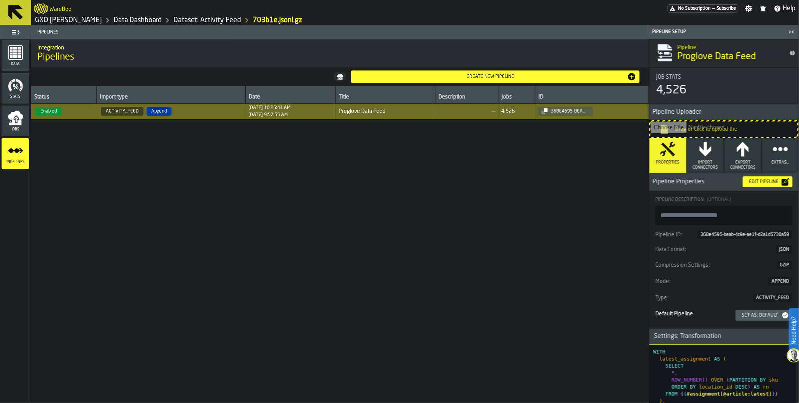 This screenshot has height=403, width=799. Describe the element at coordinates (706, 165) in the screenshot. I see `span: Import Connectors` at that location.